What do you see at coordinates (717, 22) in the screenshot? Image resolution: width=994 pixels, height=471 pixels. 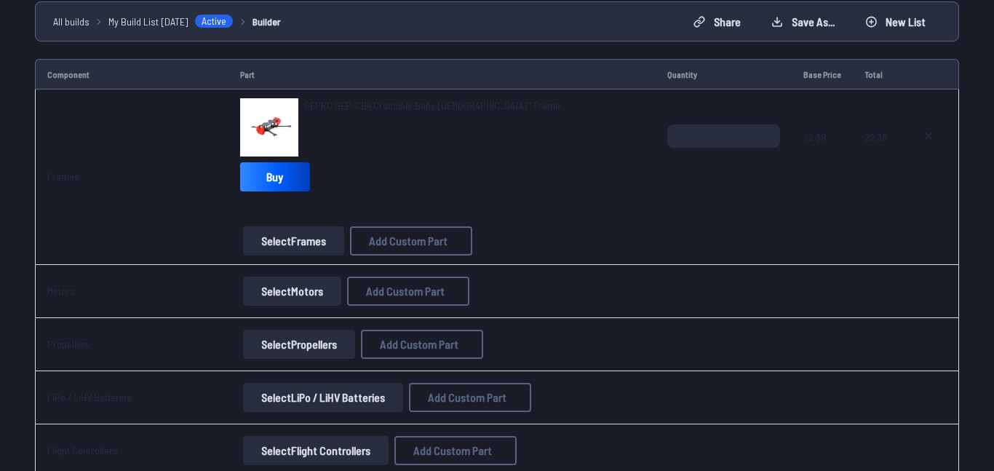 I see `button: Share` at bounding box center [717, 22].